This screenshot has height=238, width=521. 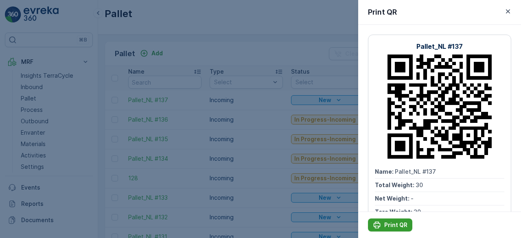 What do you see at coordinates (393, 198) in the screenshot?
I see `span: Net Weight :` at bounding box center [393, 198].